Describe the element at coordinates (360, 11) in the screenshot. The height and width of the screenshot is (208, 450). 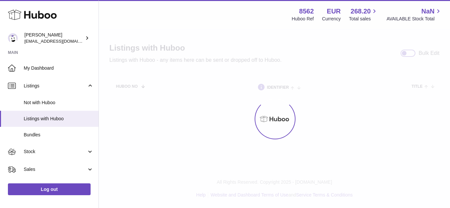
I see `span: 268.20` at that location.